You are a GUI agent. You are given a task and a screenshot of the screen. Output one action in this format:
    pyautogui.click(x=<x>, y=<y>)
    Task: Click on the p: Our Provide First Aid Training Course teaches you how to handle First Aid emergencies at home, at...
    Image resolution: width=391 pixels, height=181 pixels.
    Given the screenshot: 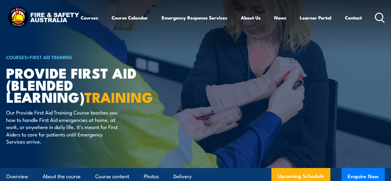 What is the action you would take?
    pyautogui.click(x=62, y=126)
    